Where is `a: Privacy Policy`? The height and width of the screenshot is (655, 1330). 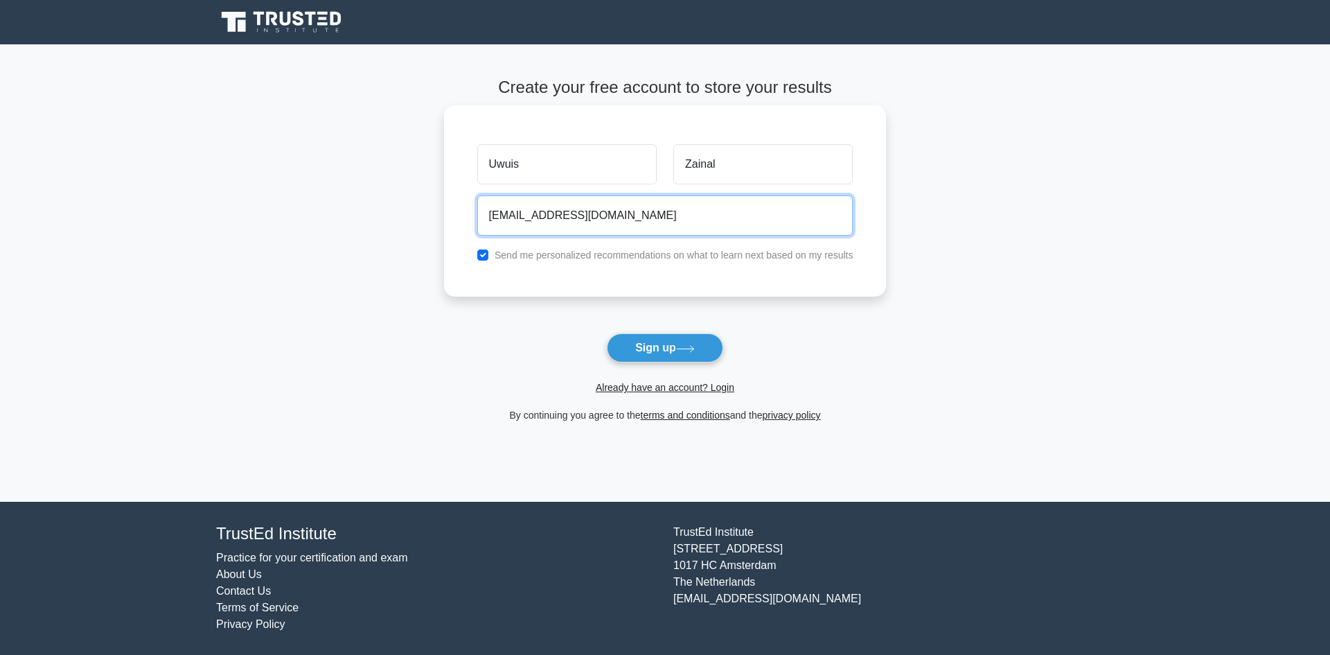 a: Privacy Policy is located at coordinates (251, 624).